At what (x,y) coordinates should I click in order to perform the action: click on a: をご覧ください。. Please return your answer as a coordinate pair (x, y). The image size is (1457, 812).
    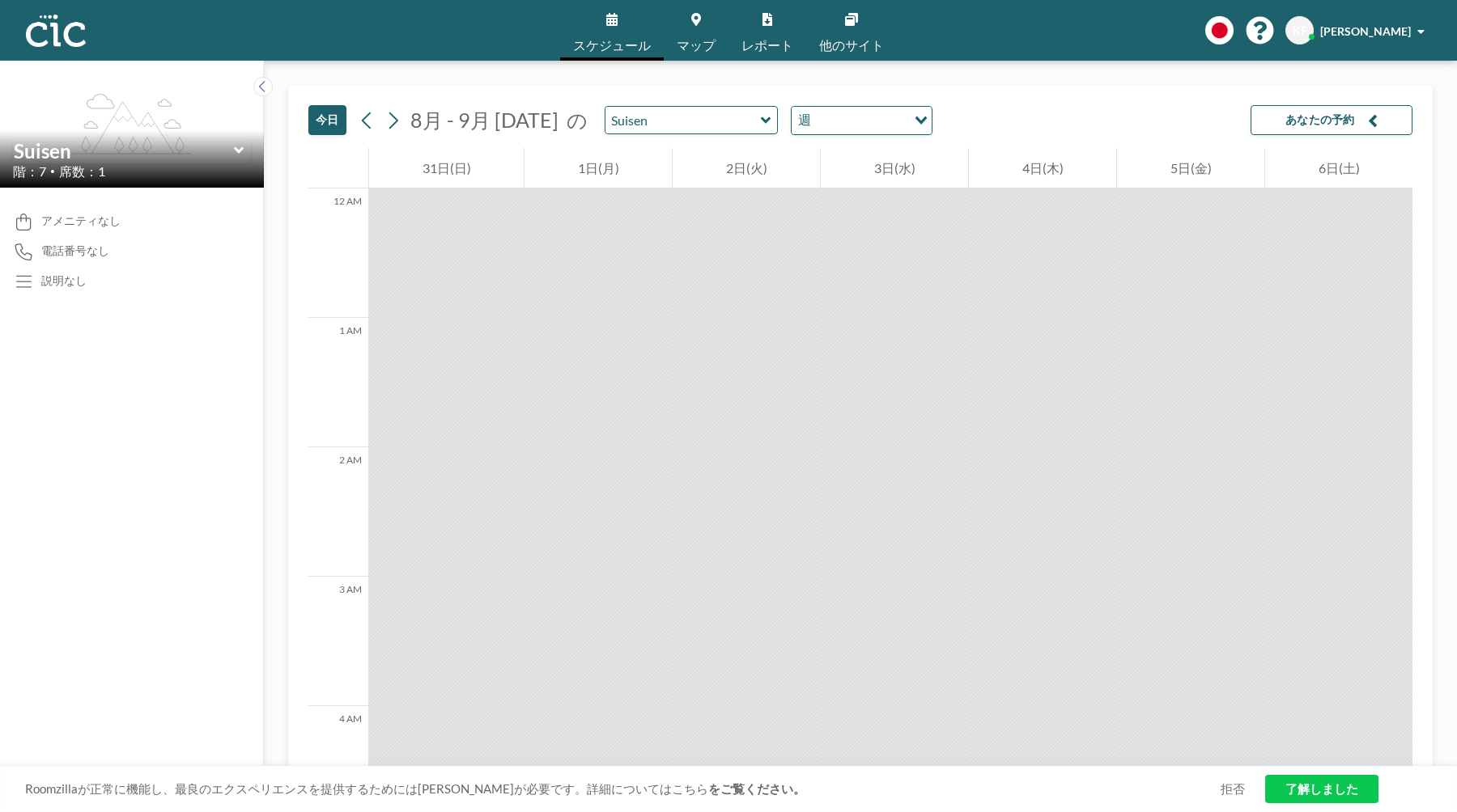
    Looking at the image, I should click on (756, 789).